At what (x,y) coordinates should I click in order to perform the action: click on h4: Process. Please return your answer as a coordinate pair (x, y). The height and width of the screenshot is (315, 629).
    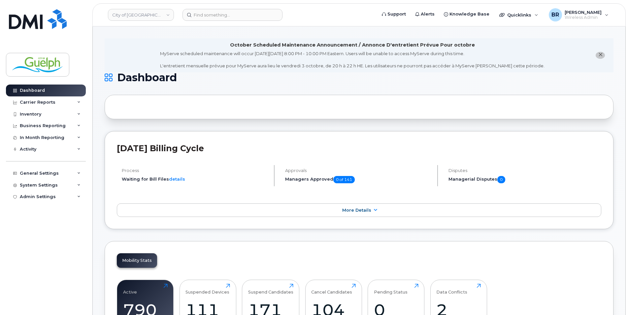
    Looking at the image, I should click on (195, 170).